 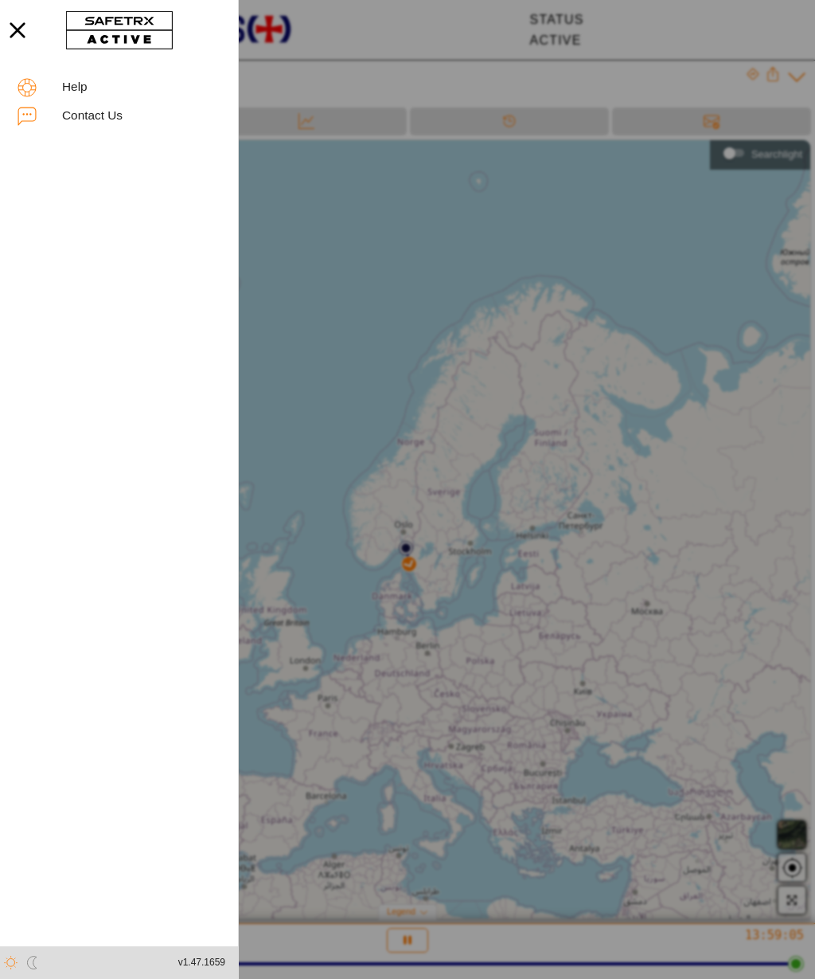 I want to click on img: ContactUs.svg, so click(x=27, y=116).